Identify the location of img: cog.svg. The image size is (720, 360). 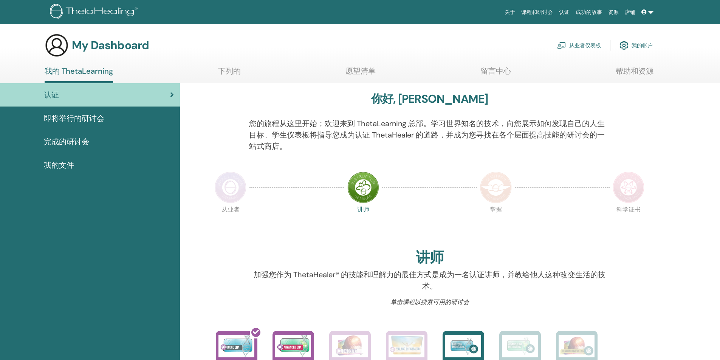
(624, 45).